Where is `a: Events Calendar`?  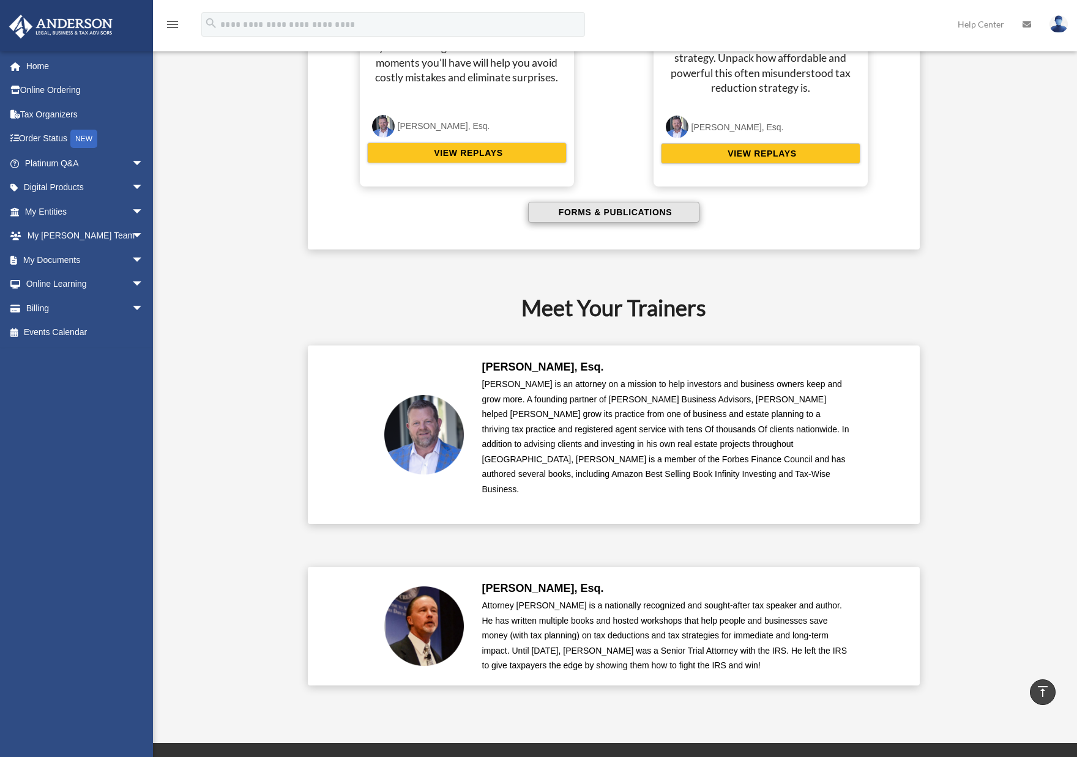
a: Events Calendar is located at coordinates (85, 333).